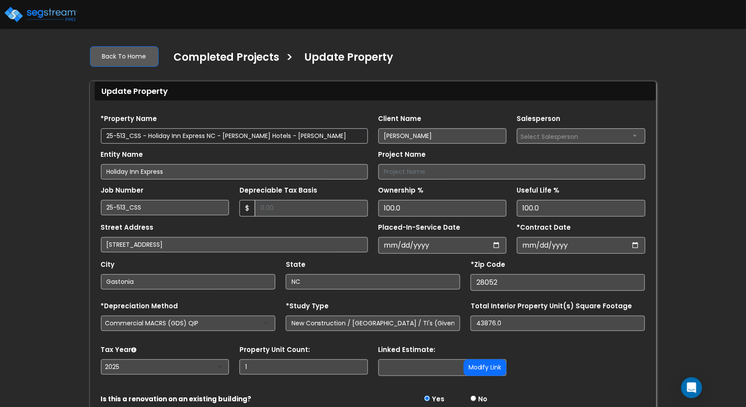 Image resolution: width=746 pixels, height=407 pixels. Describe the element at coordinates (122, 155) in the screenshot. I see `label: Entity Name` at that location.